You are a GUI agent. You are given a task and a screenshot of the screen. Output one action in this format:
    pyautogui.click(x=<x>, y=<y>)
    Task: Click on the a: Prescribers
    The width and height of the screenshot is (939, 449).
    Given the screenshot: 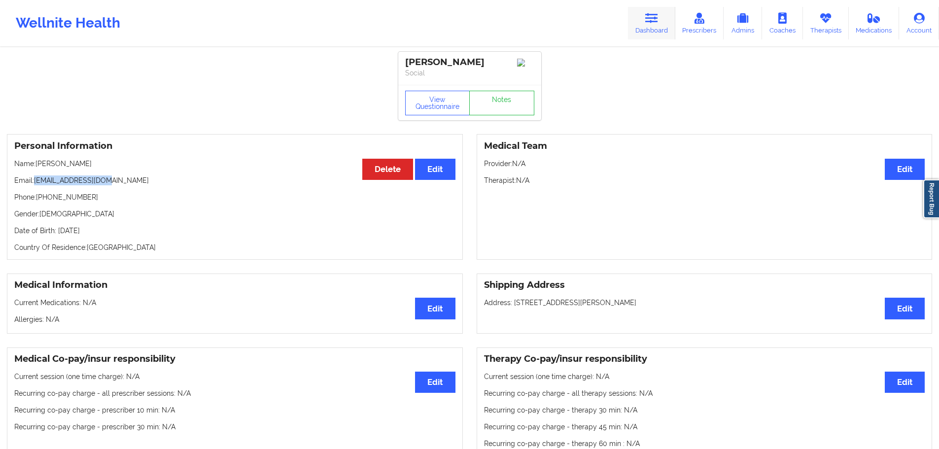 What is the action you would take?
    pyautogui.click(x=699, y=23)
    